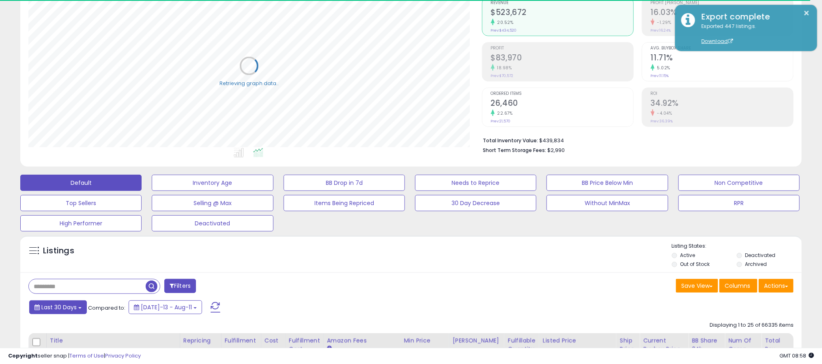 The image size is (822, 364). I want to click on a: Terms of Use, so click(86, 356).